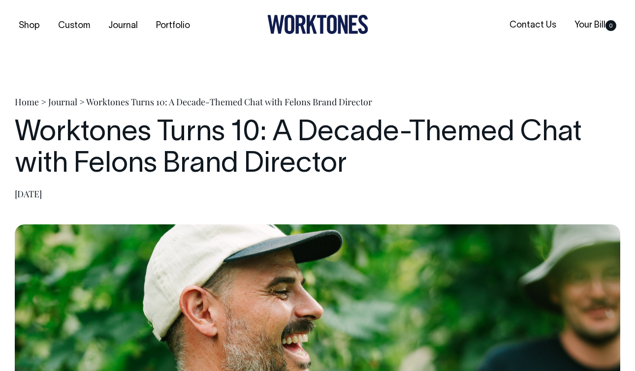 This screenshot has width=635, height=371. I want to click on a: Custom, so click(74, 26).